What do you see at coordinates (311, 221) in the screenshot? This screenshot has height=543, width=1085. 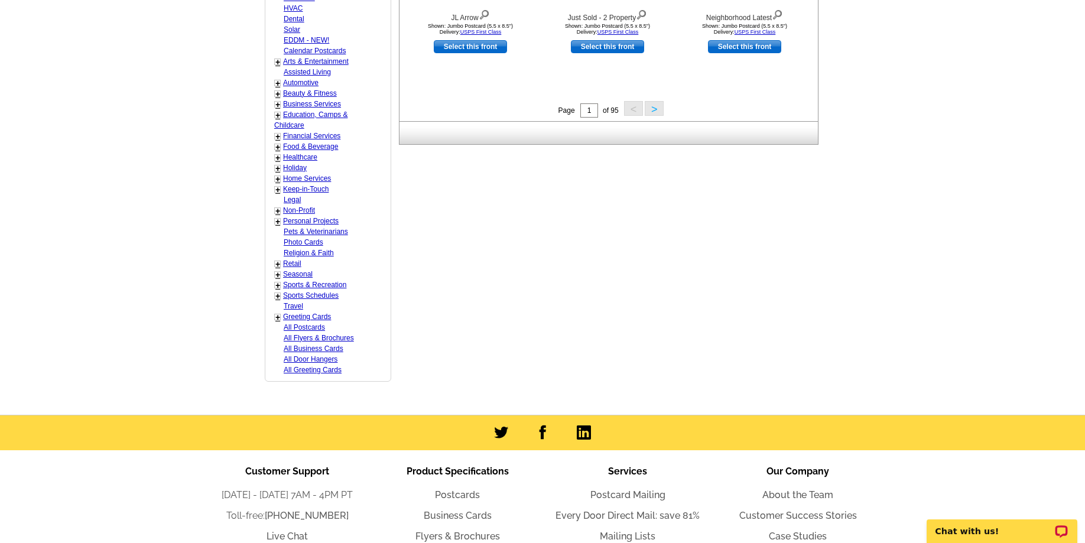 I see `a: Personal Projects` at bounding box center [311, 221].